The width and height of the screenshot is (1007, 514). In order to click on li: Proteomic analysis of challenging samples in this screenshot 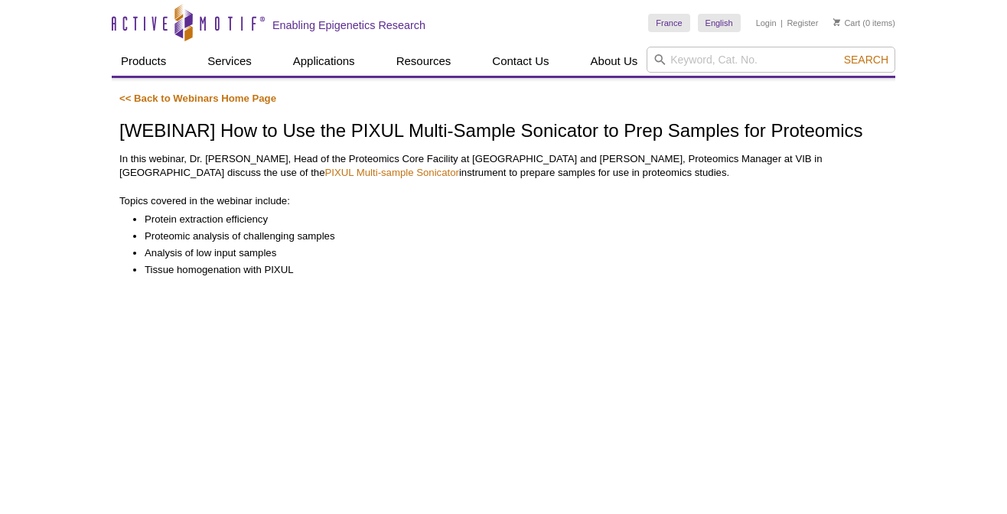, I will do `click(508, 236)`.